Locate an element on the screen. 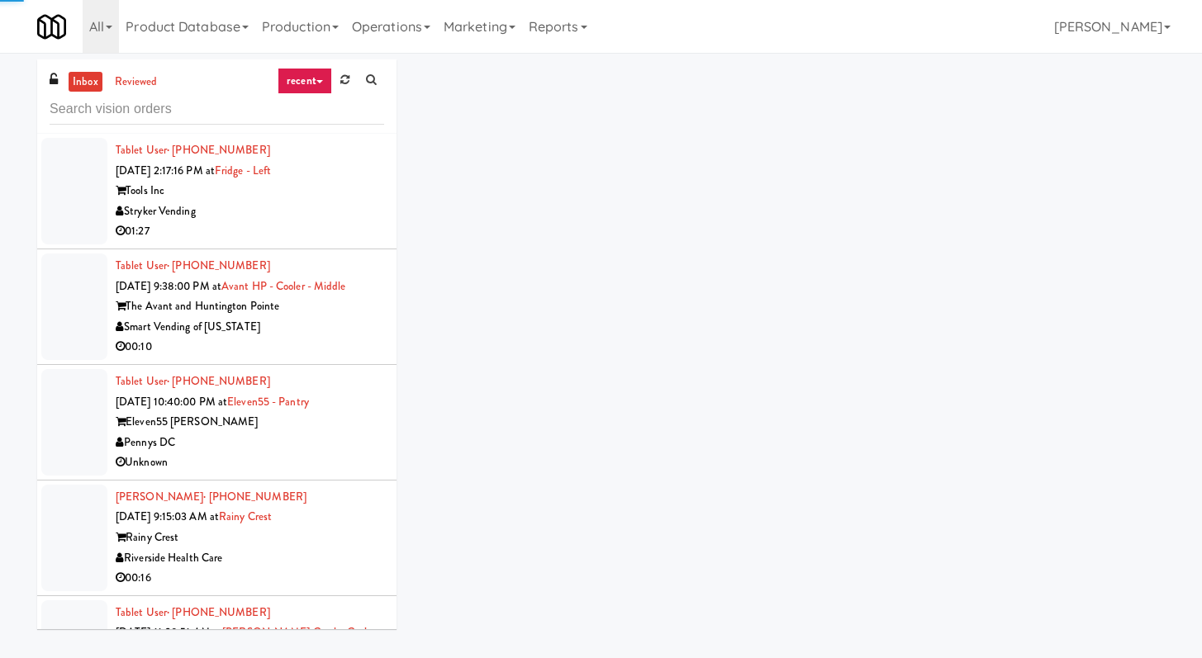 The width and height of the screenshot is (1202, 658). div: 00:16 is located at coordinates (249, 578).